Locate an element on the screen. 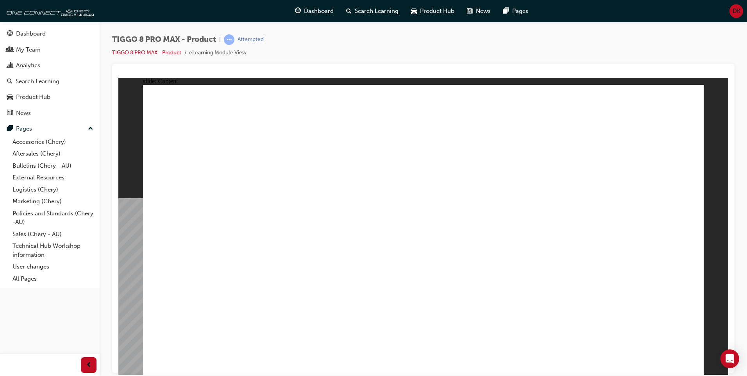 This screenshot has width=747, height=376. button: Pages is located at coordinates (50, 129).